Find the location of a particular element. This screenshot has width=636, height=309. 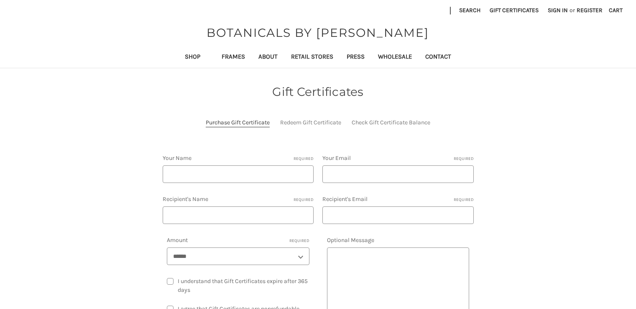

a: Retail Stores is located at coordinates (312, 57).